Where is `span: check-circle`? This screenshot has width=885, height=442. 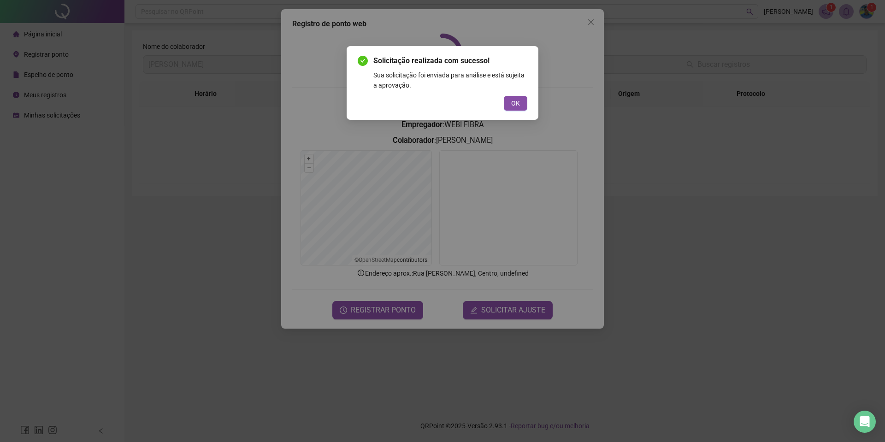 span: check-circle is located at coordinates (363, 61).